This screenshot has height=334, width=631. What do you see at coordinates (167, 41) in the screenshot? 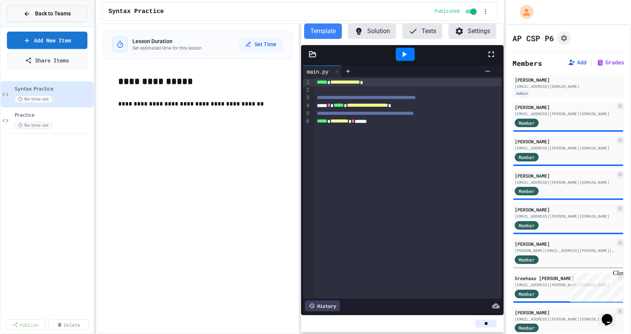
I see `h3: Lesson Duration` at bounding box center [167, 41].